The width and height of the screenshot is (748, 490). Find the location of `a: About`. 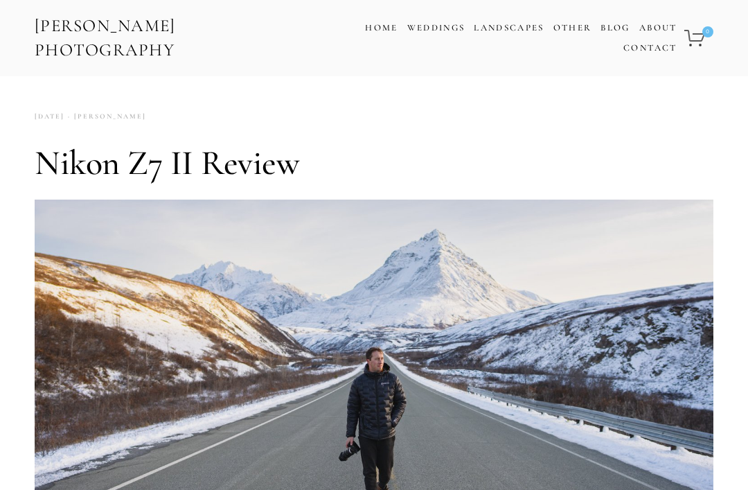

a: About is located at coordinates (658, 28).